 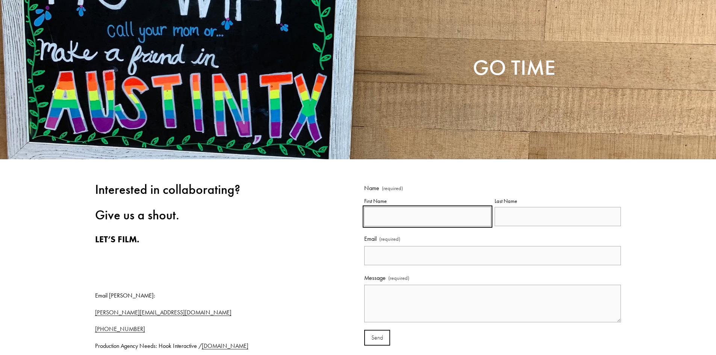 I want to click on div: First Name, so click(x=427, y=202).